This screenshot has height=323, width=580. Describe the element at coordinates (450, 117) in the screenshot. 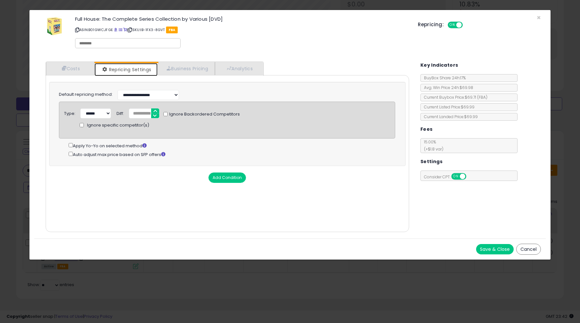

I see `span: Current Landed Price: $69.99` at that location.